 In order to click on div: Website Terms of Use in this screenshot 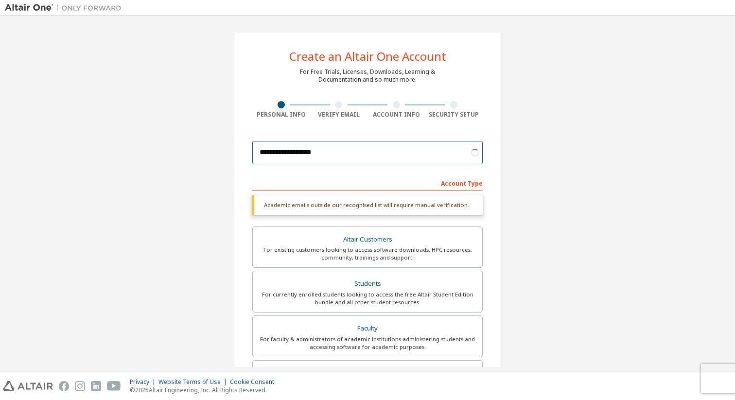, I will do `click(194, 382)`.